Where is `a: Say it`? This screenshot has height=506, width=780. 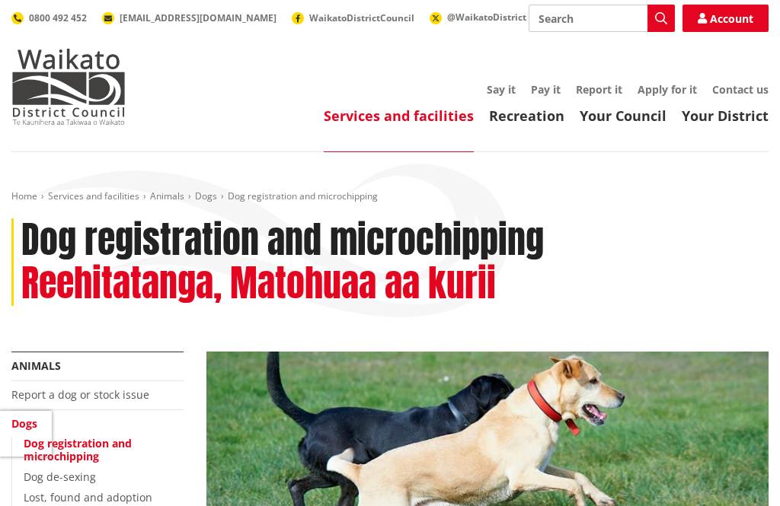 a: Say it is located at coordinates (501, 89).